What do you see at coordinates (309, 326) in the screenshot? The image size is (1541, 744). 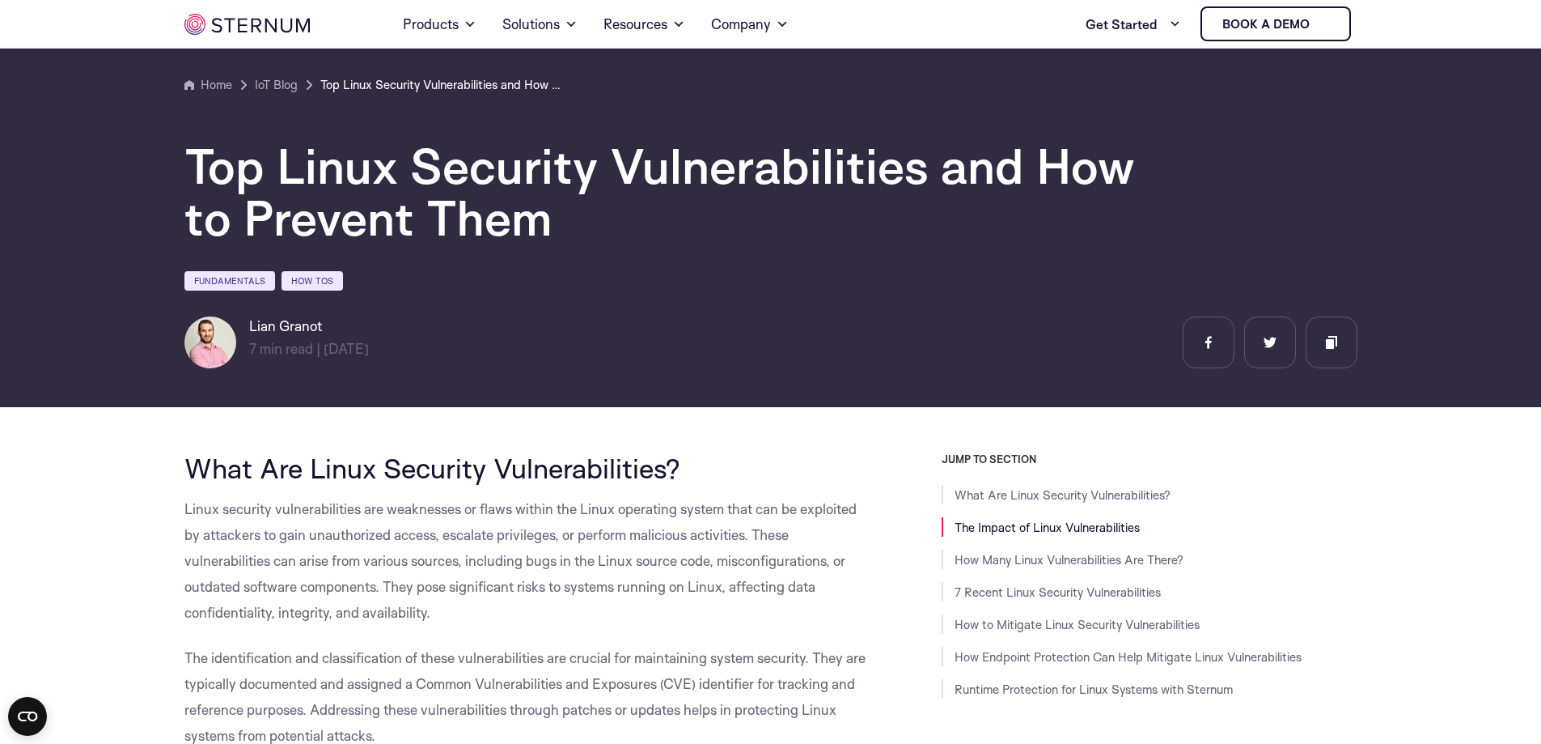 I see `h6: Lian Granot` at bounding box center [309, 326].